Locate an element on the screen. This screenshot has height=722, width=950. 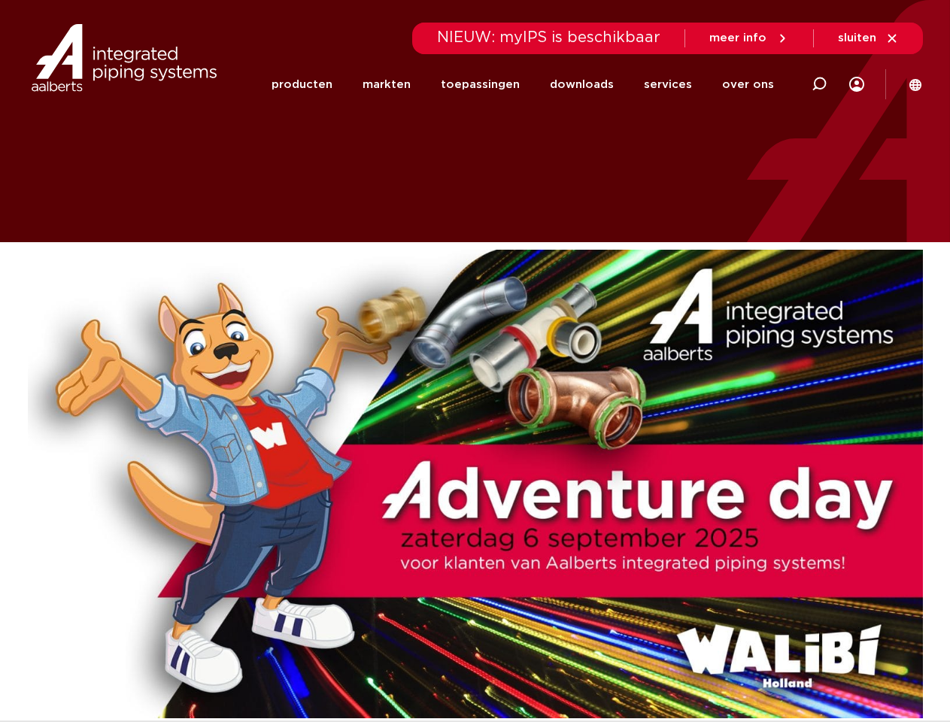
nav: Menu is located at coordinates (523, 84).